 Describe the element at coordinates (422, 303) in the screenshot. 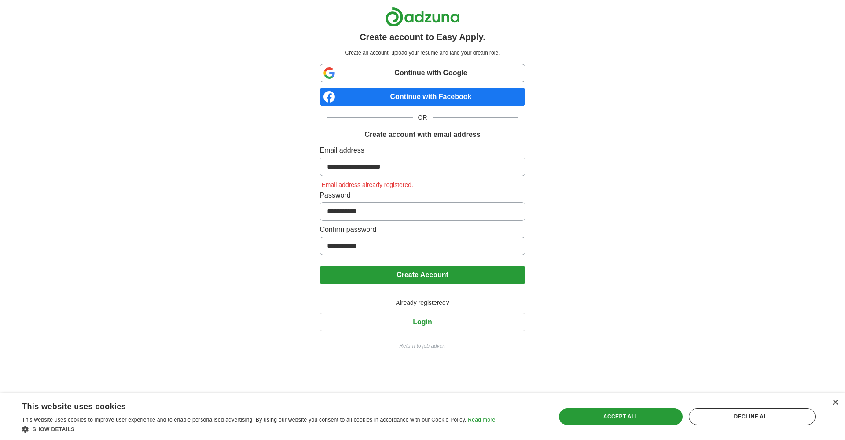

I see `span: Already registered?` at that location.